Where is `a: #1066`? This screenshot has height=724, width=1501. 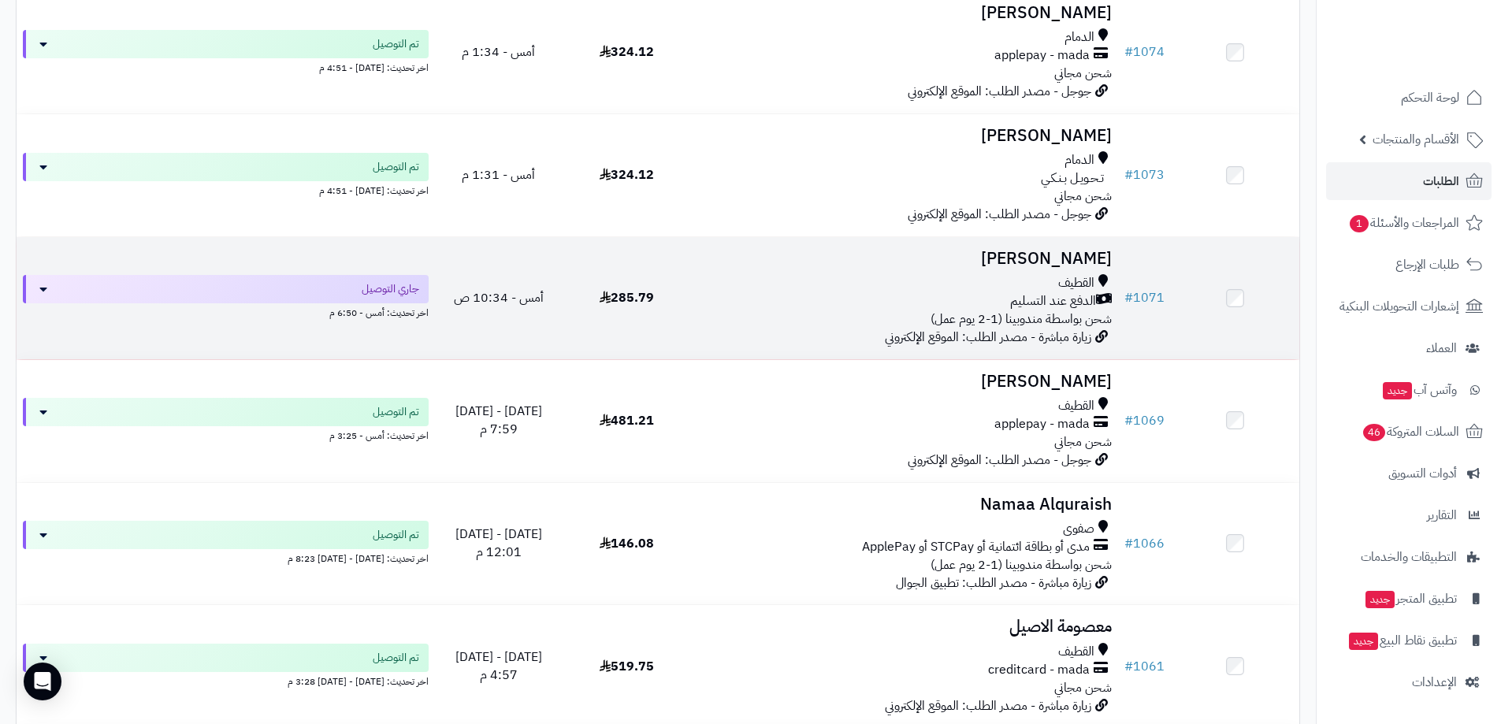 a: #1066 is located at coordinates (1144, 544).